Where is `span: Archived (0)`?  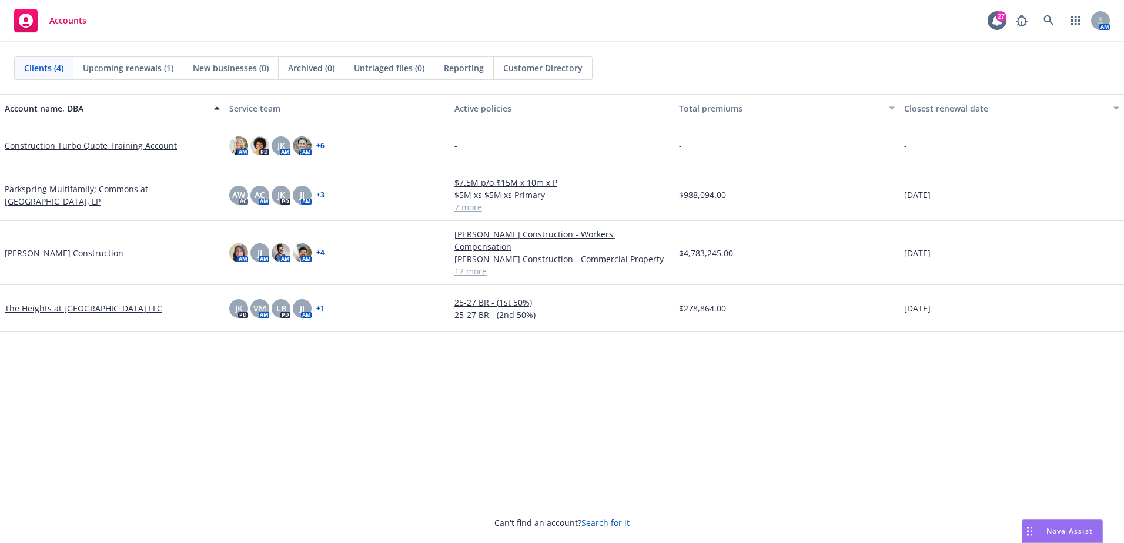
span: Archived (0) is located at coordinates (311, 68).